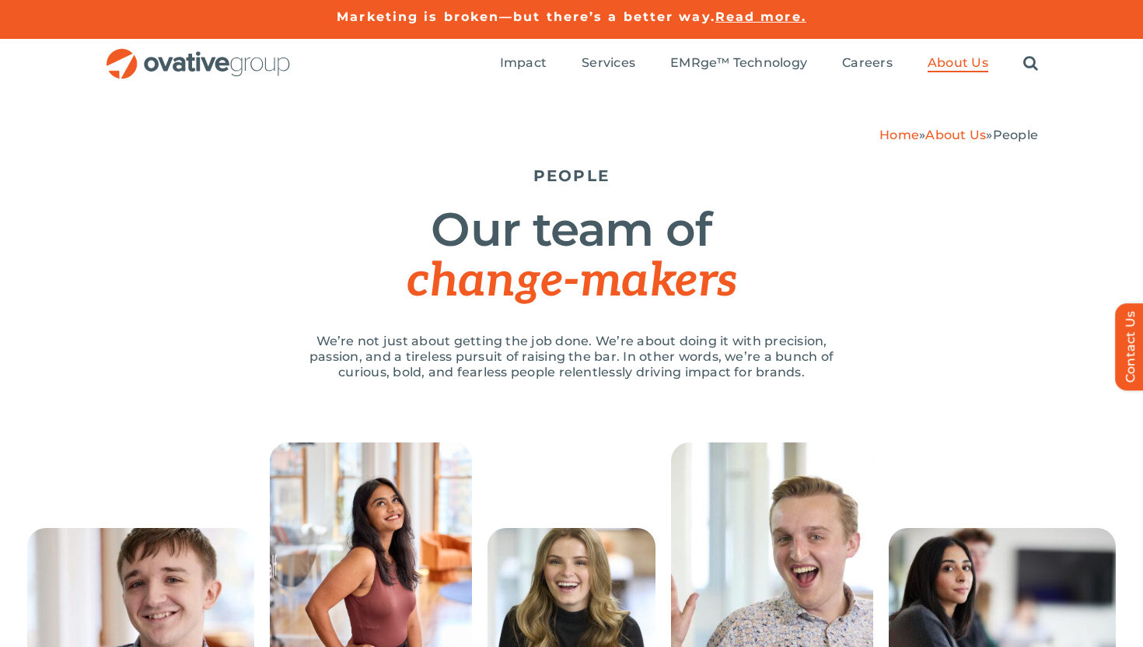  What do you see at coordinates (608, 63) in the screenshot?
I see `span: Services` at bounding box center [608, 63].